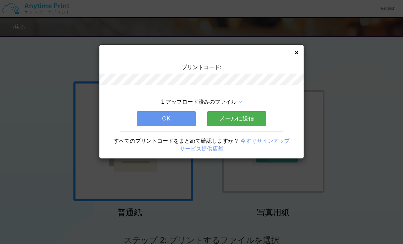 Image resolution: width=403 pixels, height=244 pixels. I want to click on a: 今すぐサインアップ, so click(265, 141).